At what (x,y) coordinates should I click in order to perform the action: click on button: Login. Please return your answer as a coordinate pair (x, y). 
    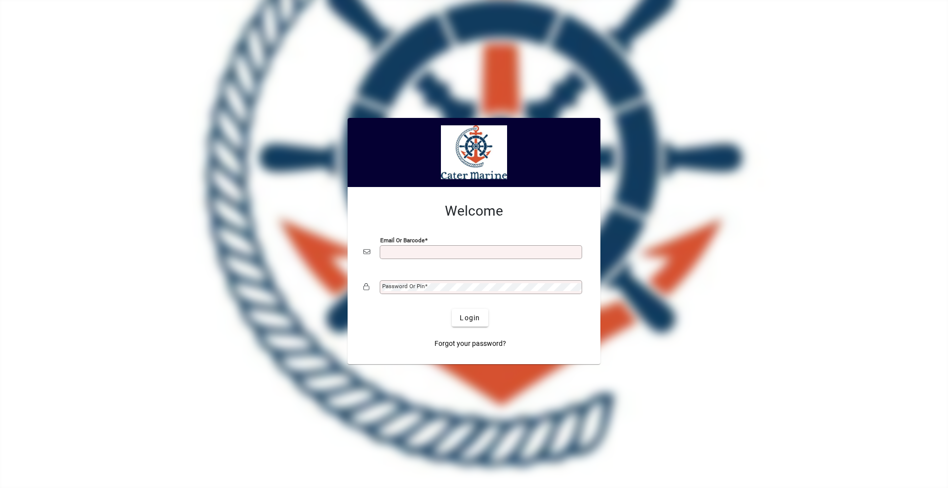
    Looking at the image, I should click on (469, 318).